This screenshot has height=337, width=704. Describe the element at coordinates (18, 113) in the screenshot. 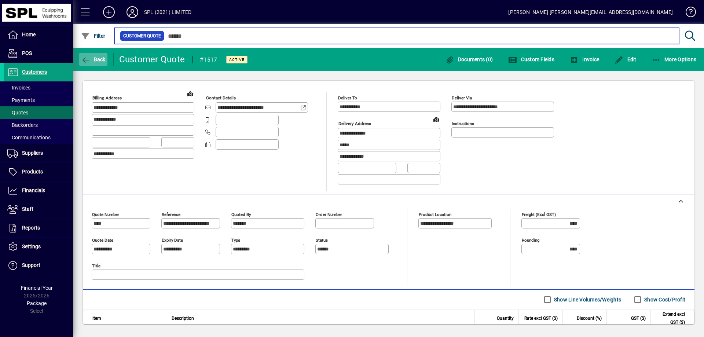

I see `span: Quotes` at that location.